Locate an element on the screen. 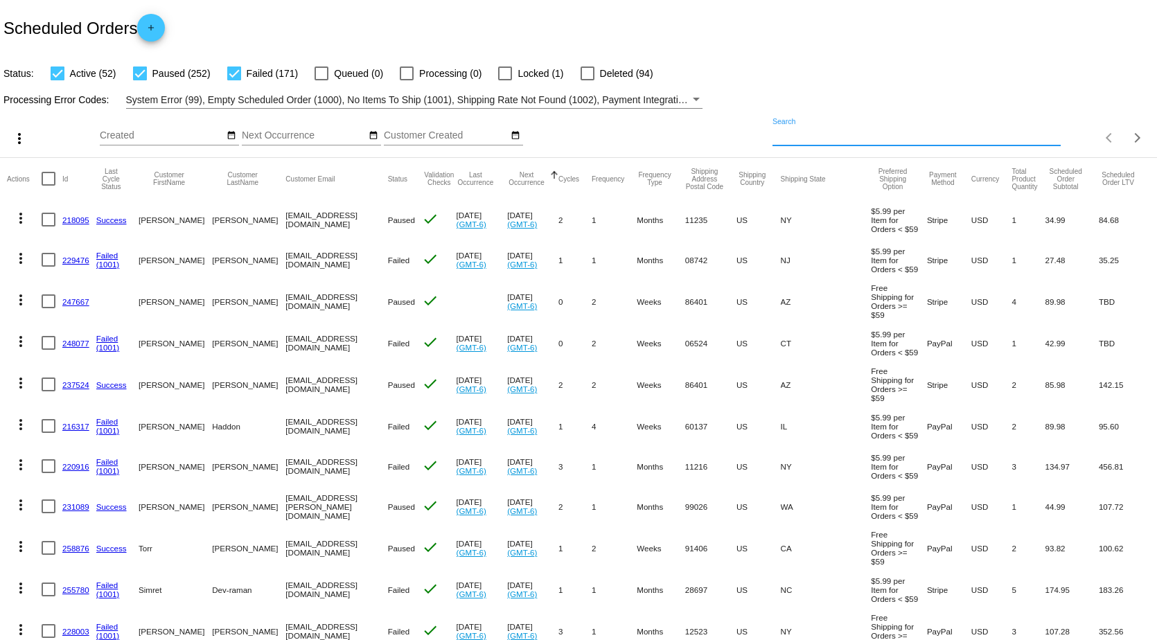  mat-cell: 2 is located at coordinates (1028, 548).